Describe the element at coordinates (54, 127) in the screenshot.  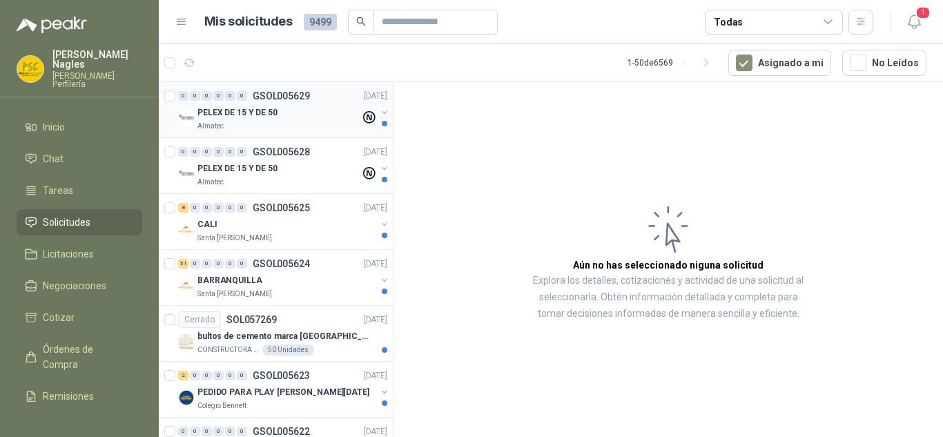
I see `span: Inicio` at that location.